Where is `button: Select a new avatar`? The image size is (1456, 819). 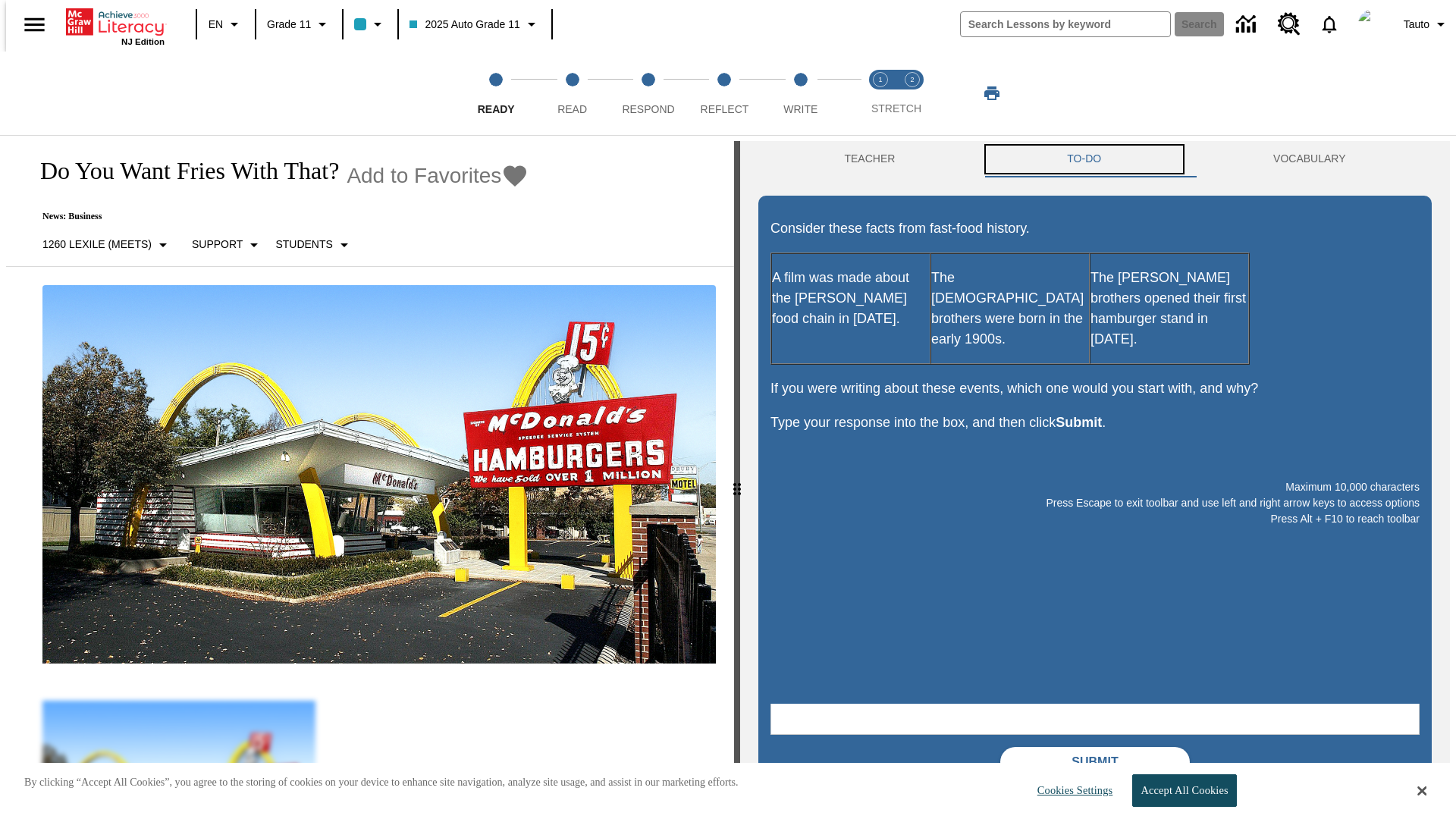 button: Select a new avatar is located at coordinates (1373, 24).